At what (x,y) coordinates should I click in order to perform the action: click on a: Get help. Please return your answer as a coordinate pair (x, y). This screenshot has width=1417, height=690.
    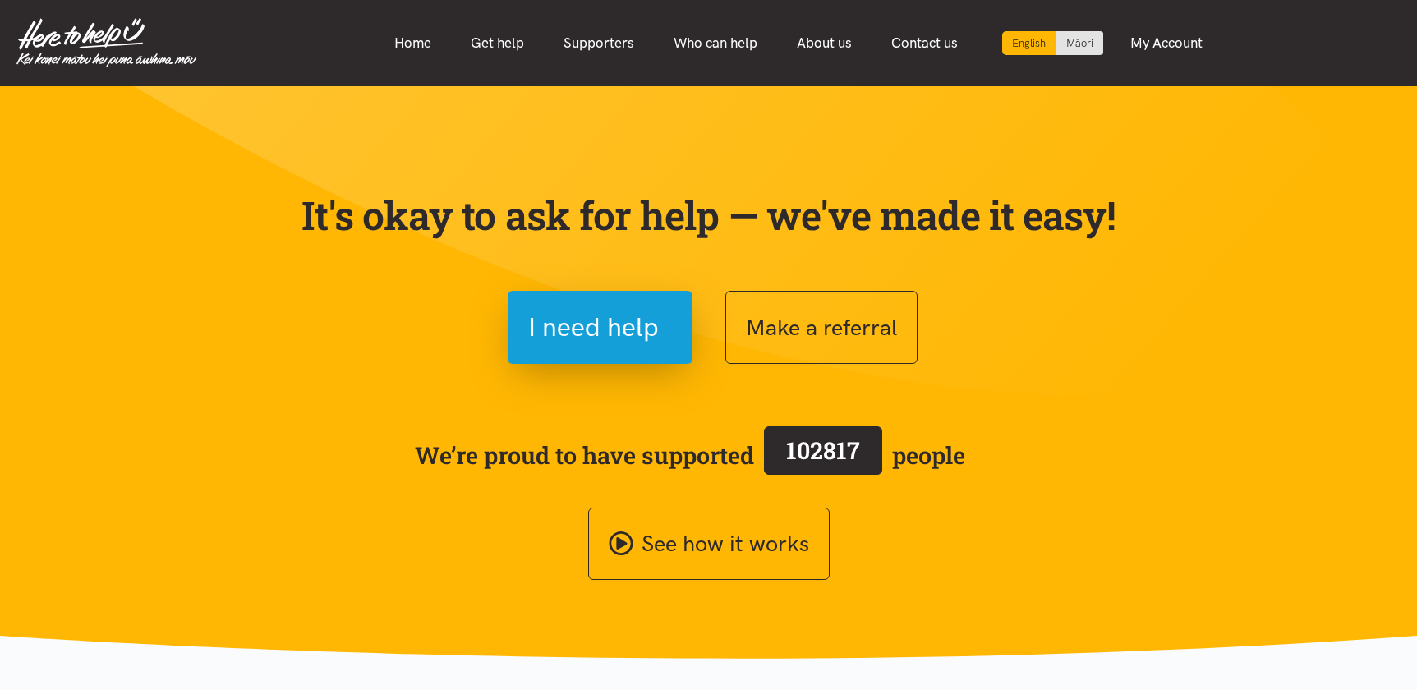
    Looking at the image, I should click on (497, 43).